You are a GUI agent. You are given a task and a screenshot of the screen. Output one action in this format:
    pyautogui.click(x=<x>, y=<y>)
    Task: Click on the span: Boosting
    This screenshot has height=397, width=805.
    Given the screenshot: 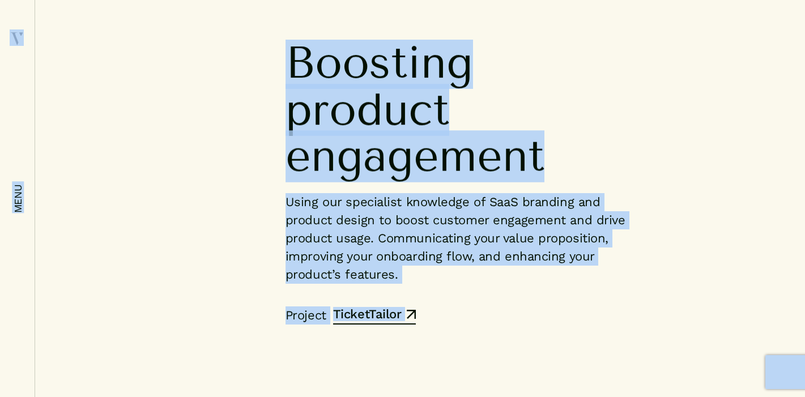 What is the action you would take?
    pyautogui.click(x=379, y=63)
    